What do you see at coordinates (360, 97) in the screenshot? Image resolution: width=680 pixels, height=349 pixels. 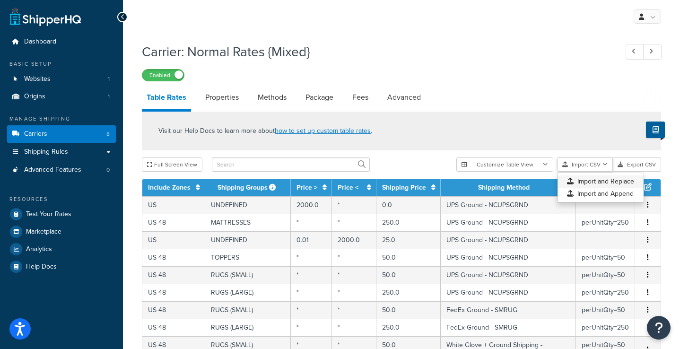 I see `a: Fees` at bounding box center [360, 97].